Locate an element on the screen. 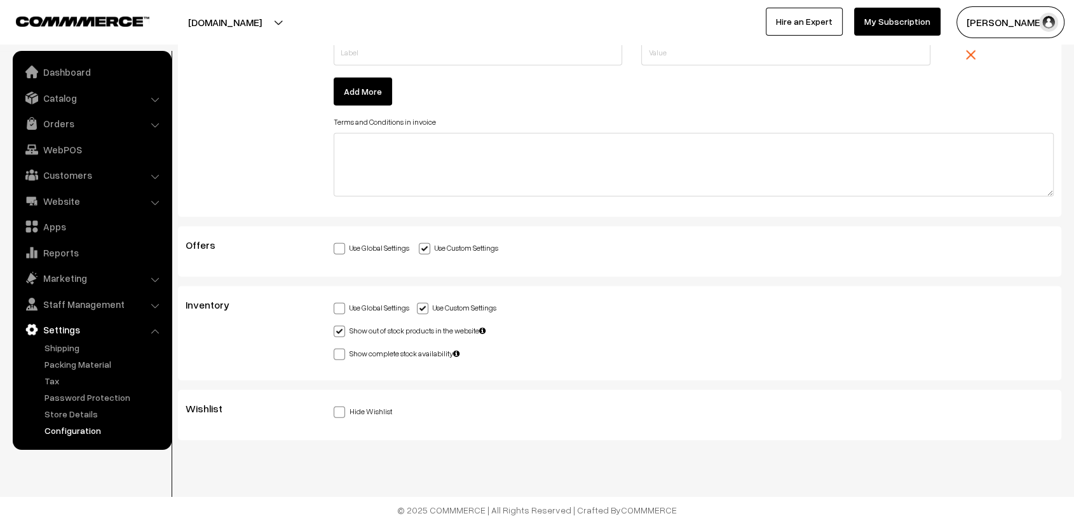 The image size is (1074, 516). img: close is located at coordinates (971, 55).